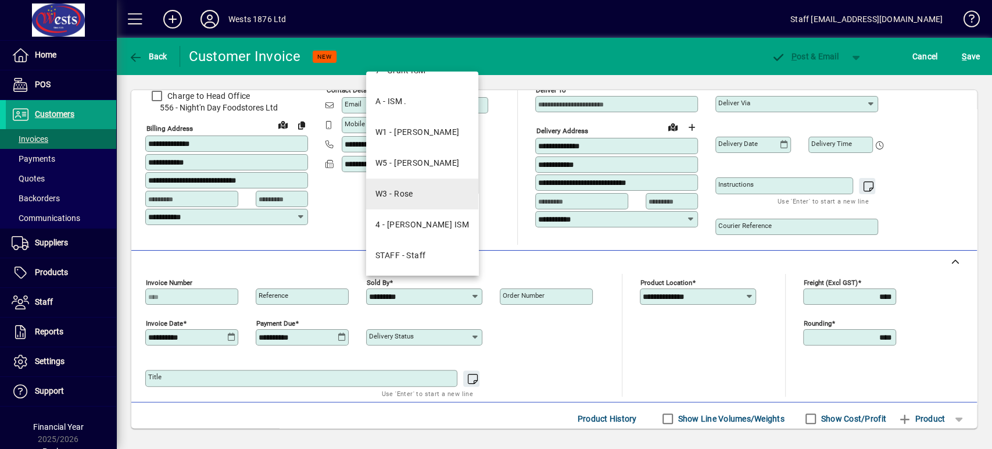 The width and height of the screenshot is (992, 449). Describe the element at coordinates (400, 255) in the screenshot. I see `div: STAFF - Staff` at that location.